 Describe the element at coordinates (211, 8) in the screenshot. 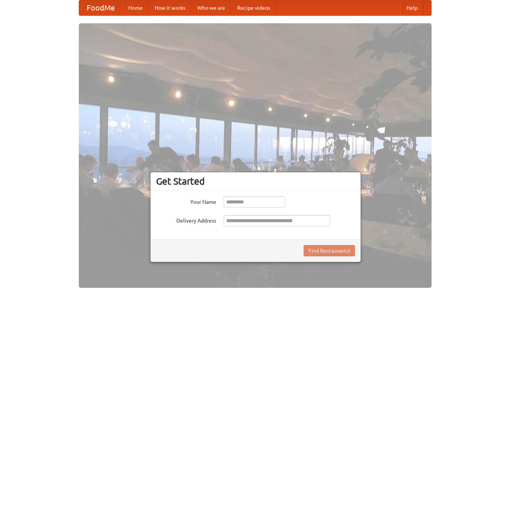

I see `a: Who we are` at that location.